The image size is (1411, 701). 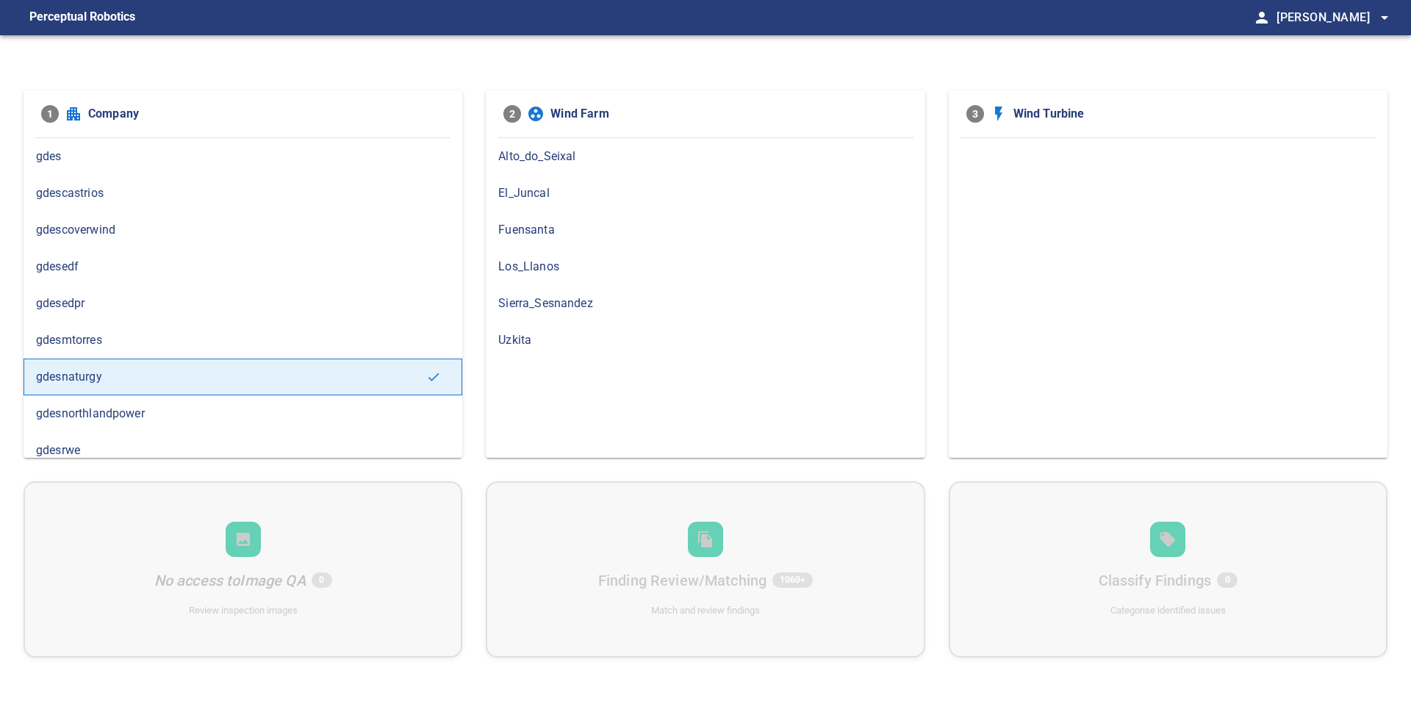 What do you see at coordinates (242, 267) in the screenshot?
I see `div: gdesedf` at bounding box center [242, 267].